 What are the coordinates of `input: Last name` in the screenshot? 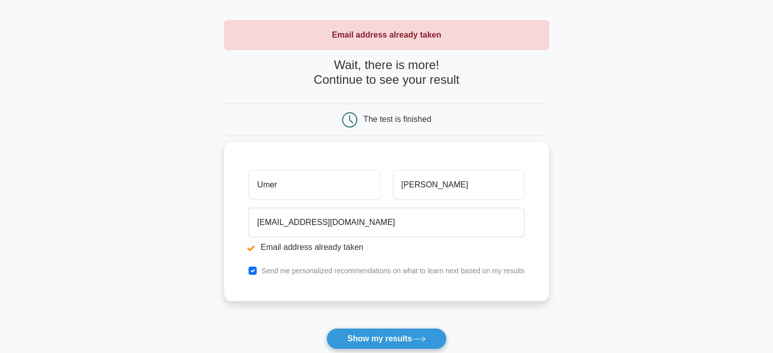 It's located at (458, 185).